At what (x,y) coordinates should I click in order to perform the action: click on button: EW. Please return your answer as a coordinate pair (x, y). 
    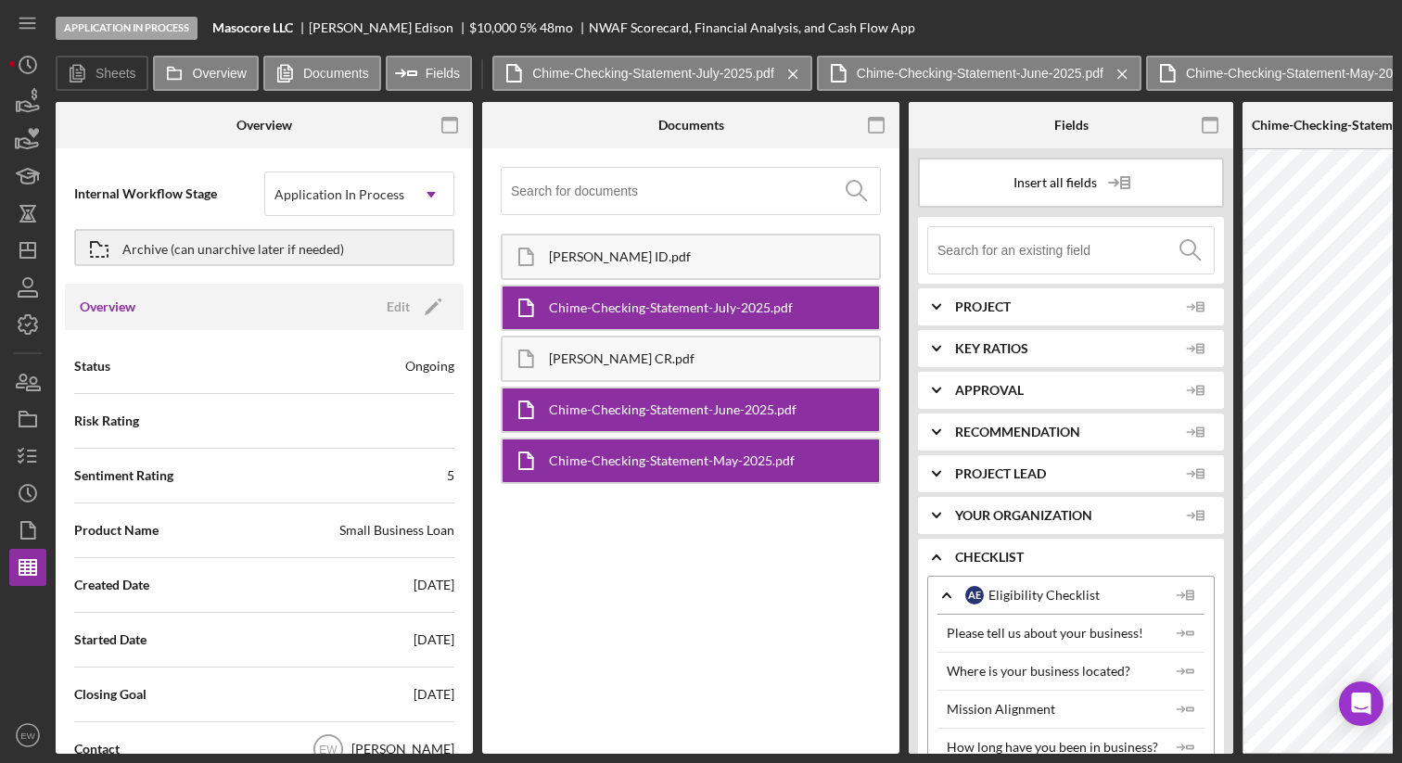
    Looking at the image, I should click on (28, 735).